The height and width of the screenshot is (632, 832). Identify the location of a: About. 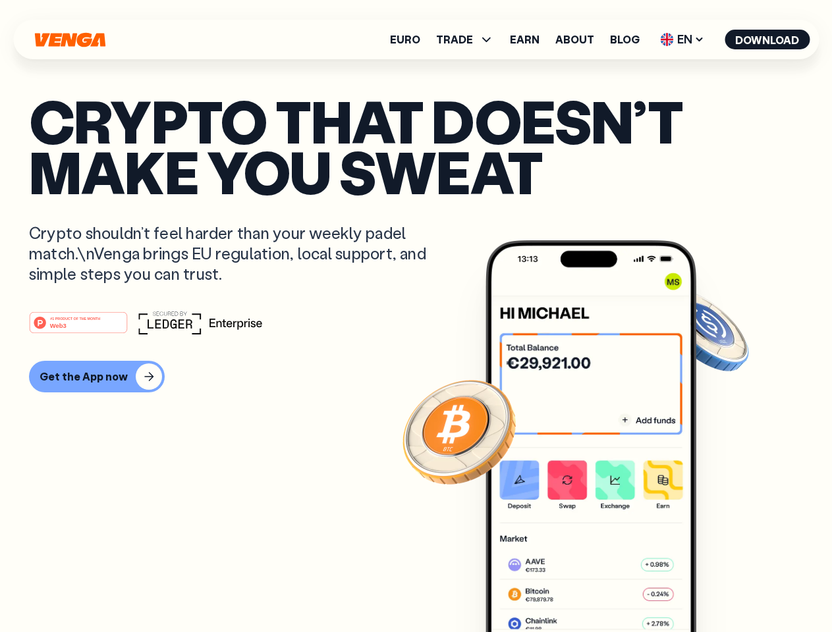
(574, 40).